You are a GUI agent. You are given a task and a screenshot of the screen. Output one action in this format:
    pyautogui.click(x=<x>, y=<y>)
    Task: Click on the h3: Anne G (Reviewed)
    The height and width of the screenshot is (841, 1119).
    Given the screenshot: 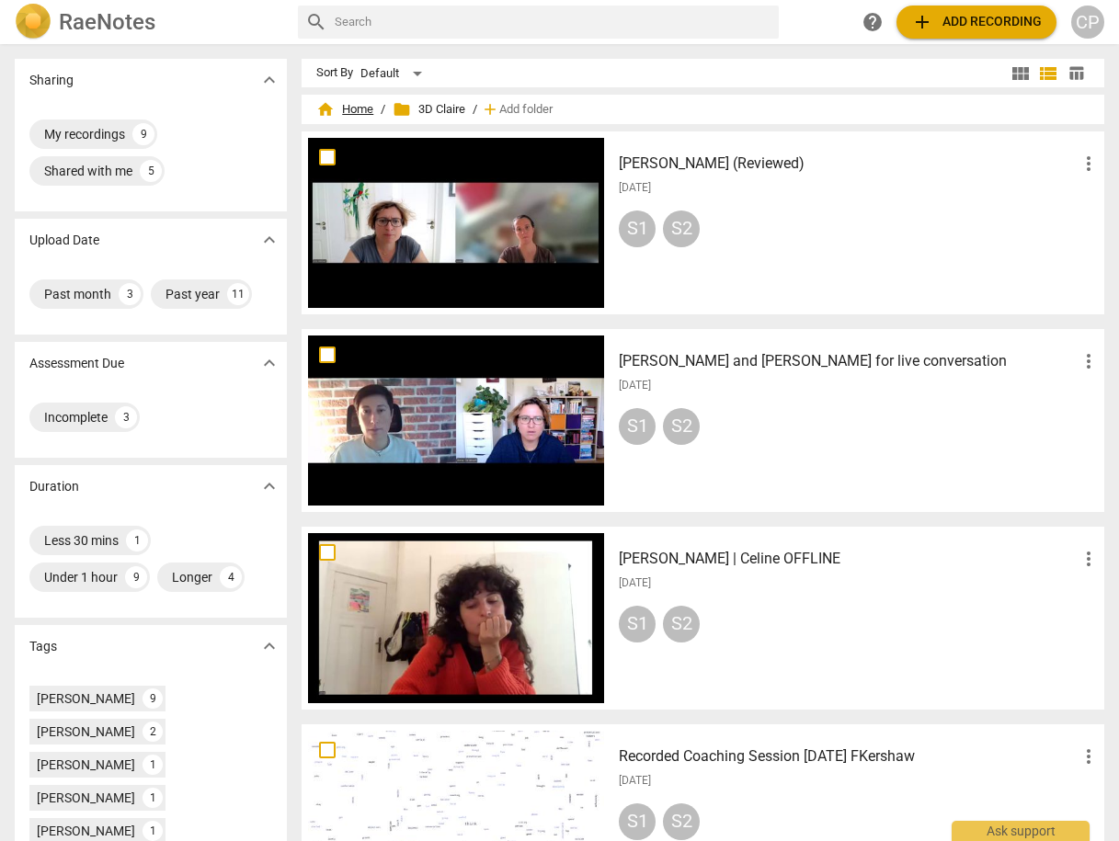 What is the action you would take?
    pyautogui.click(x=848, y=164)
    